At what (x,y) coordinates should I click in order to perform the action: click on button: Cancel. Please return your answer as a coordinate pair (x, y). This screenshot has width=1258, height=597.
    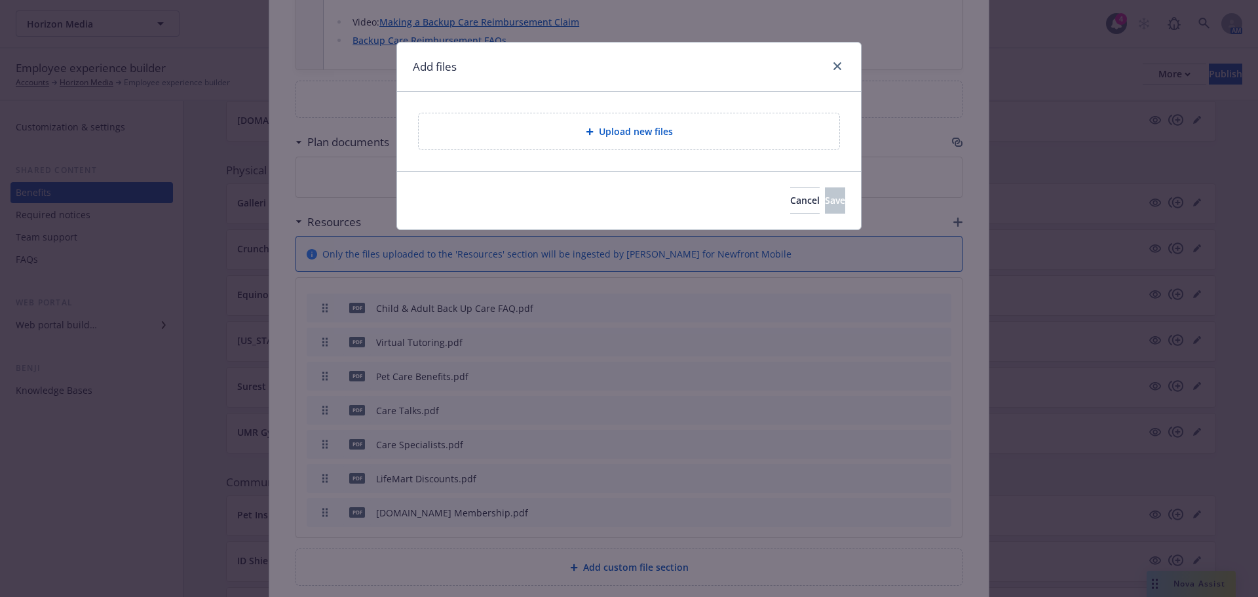
    Looking at the image, I should click on (805, 200).